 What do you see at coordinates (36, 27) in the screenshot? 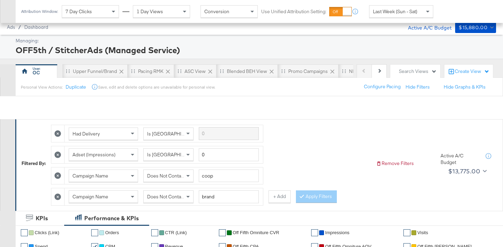
I see `span: Dashboard` at bounding box center [36, 27].